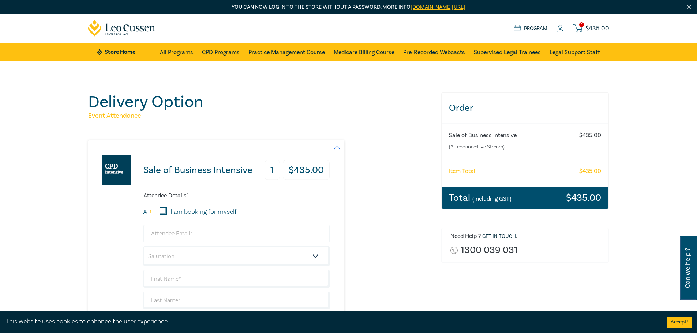  Describe the element at coordinates (236, 279) in the screenshot. I see `input: First Name*` at that location.